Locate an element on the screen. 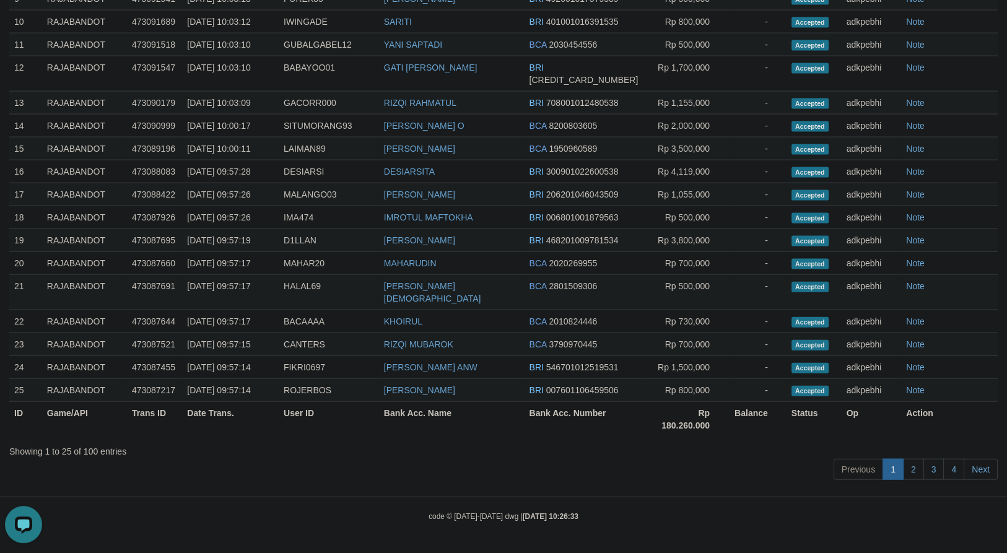  td: 11 is located at coordinates (25, 45).